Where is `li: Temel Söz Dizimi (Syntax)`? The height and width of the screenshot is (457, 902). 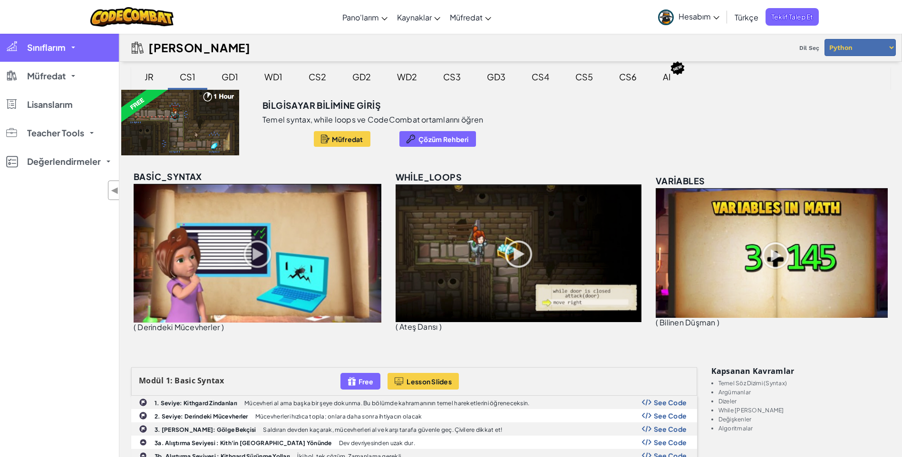 li: Temel Söz Dizimi (Syntax) is located at coordinates (805, 383).